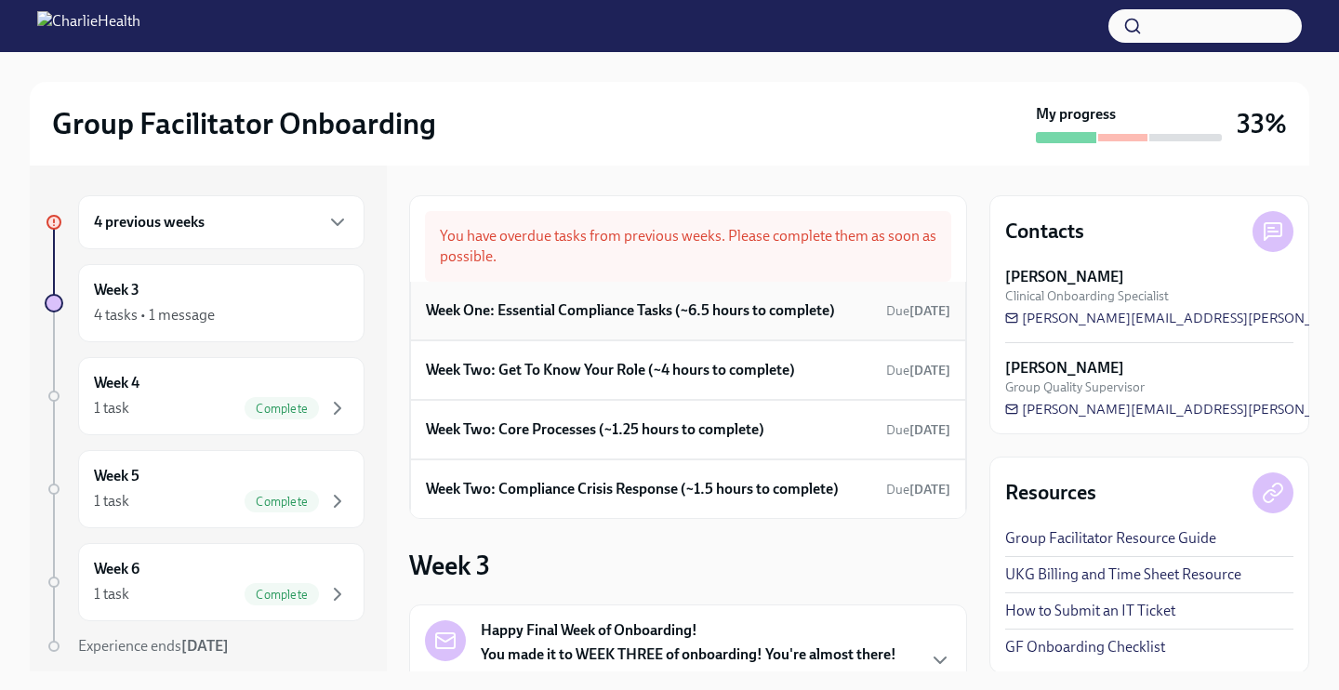 The height and width of the screenshot is (690, 1339). What do you see at coordinates (205, 396) in the screenshot?
I see `a: Week 41 taskComplete` at bounding box center [205, 396].